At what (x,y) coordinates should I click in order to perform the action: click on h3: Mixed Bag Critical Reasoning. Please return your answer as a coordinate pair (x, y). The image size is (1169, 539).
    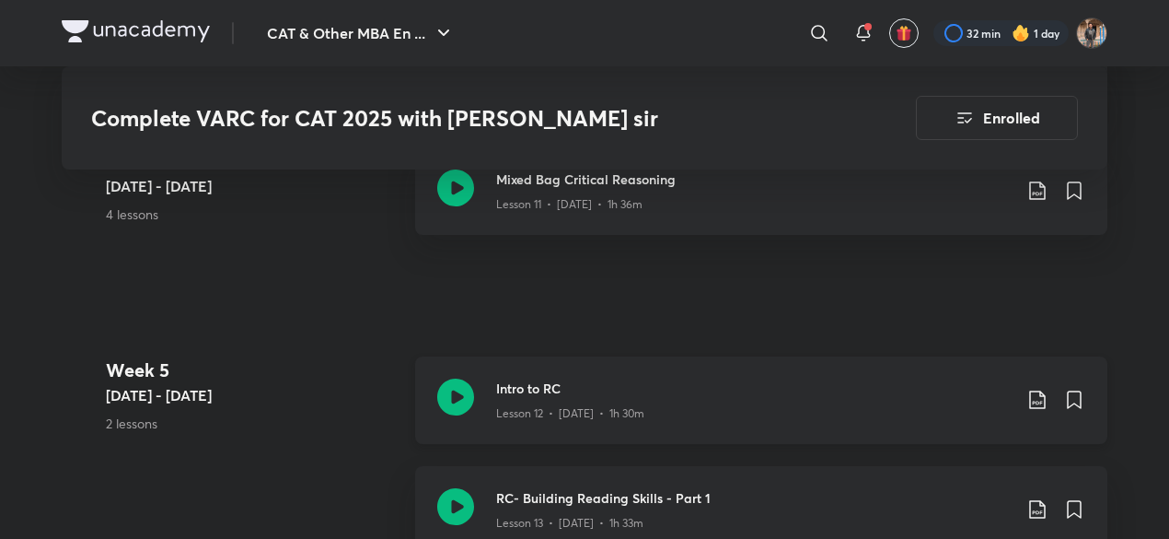
    Looking at the image, I should click on (754, 179).